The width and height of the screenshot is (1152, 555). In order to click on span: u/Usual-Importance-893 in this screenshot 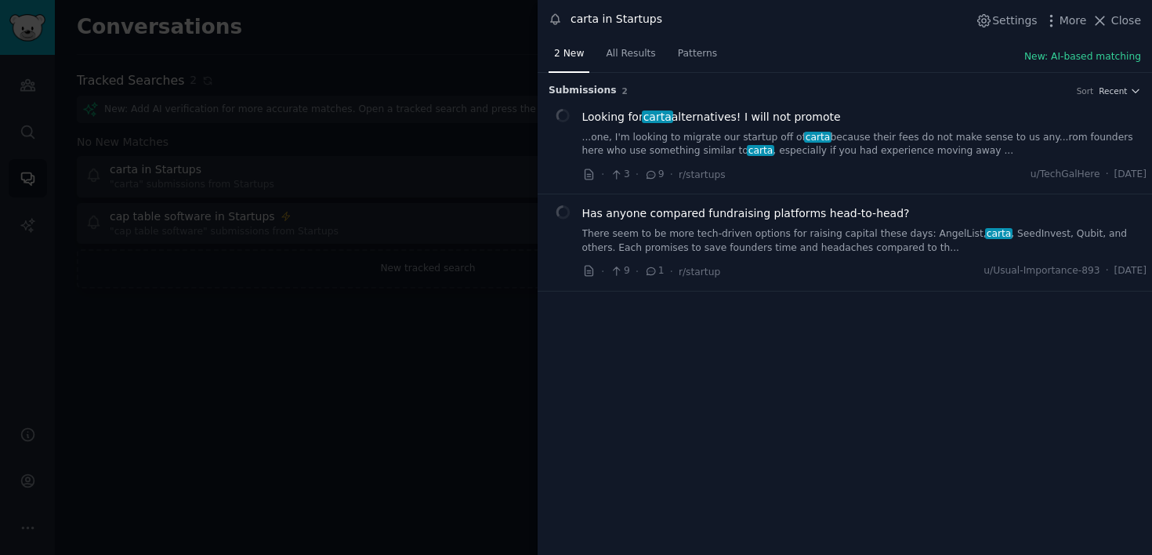, I will do `click(1042, 271)`.